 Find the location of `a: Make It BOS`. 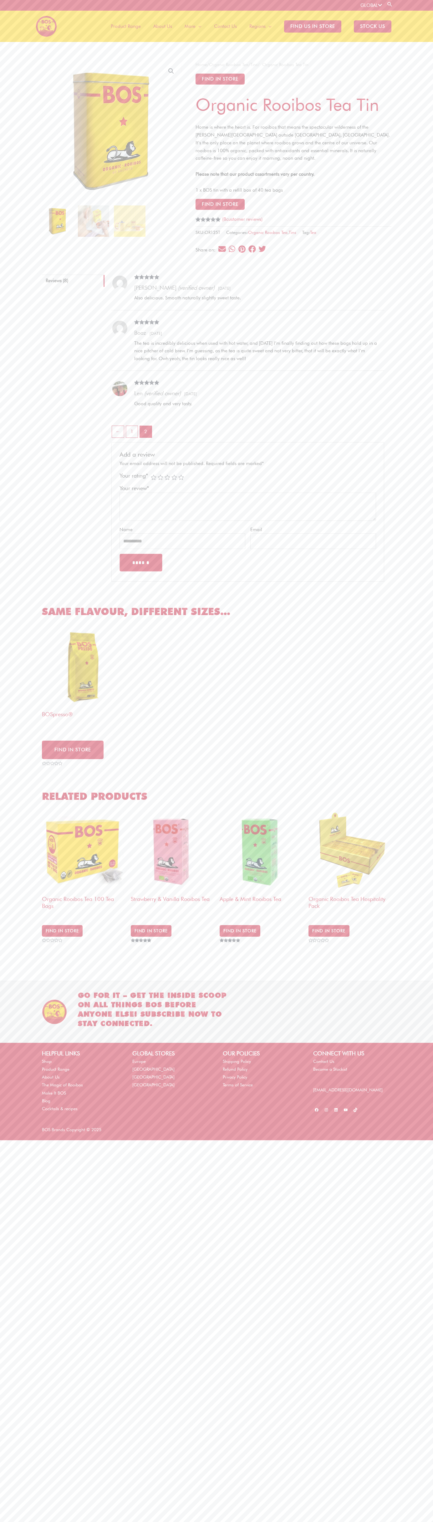

a: Make It BOS is located at coordinates (54, 1093).